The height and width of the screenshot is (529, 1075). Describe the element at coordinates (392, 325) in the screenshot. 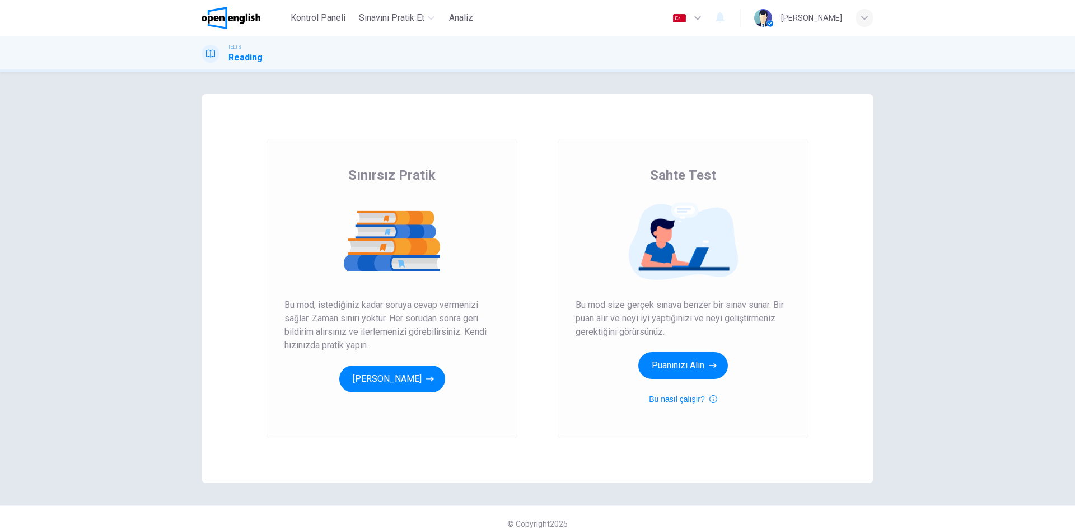

I see `span: Bu mod, istediğiniz kadar soruya cevap vermenizi sağlar. Zaman sınırı yoktur. Her sorudan sonra g...` at that location.